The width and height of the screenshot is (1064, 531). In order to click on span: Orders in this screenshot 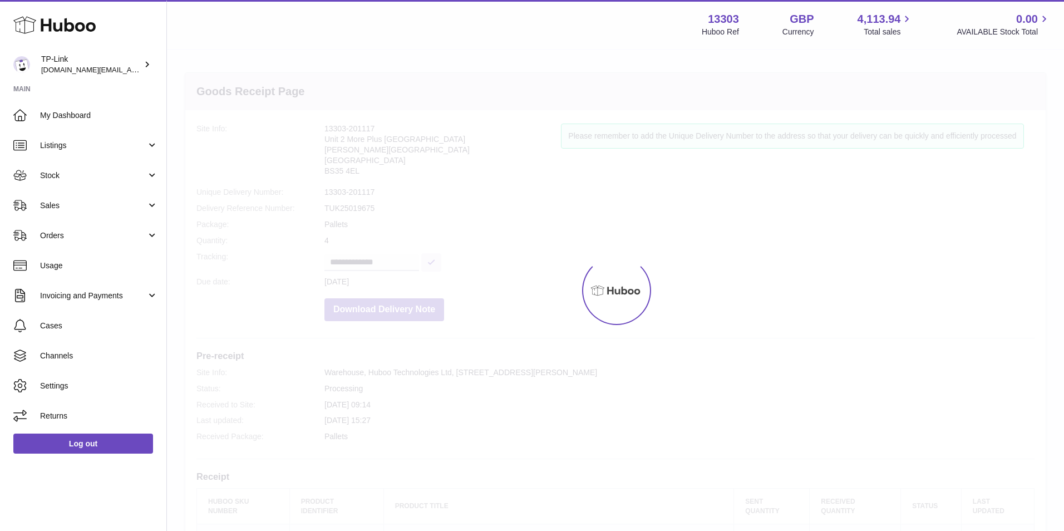, I will do `click(93, 235)`.